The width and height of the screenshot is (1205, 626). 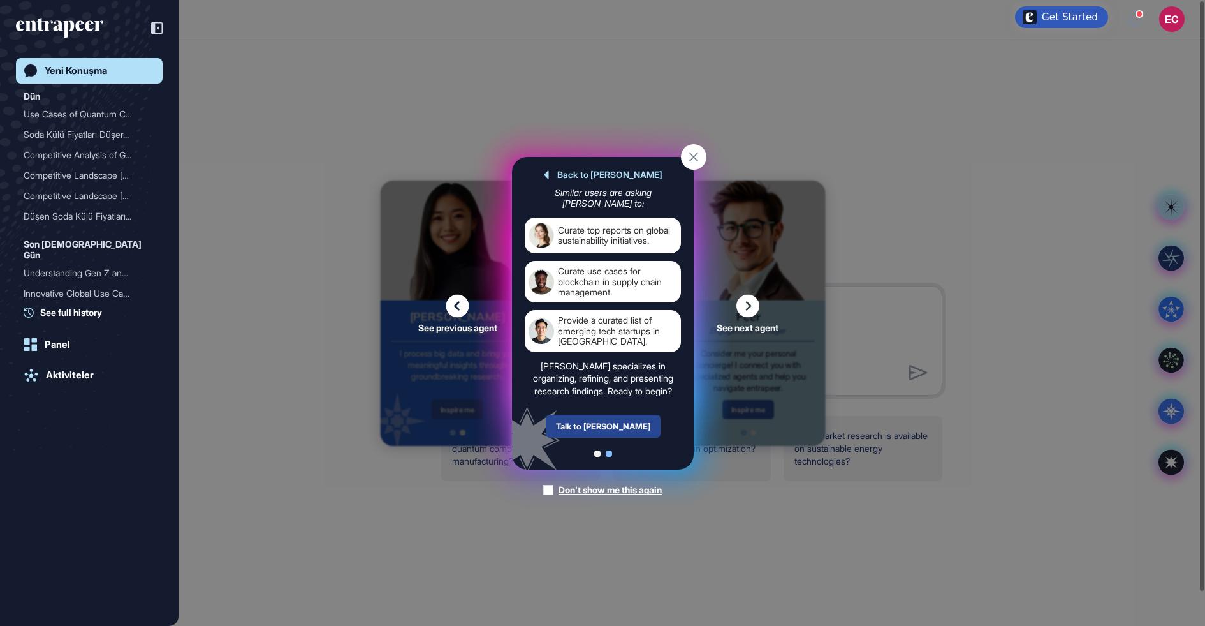 I want to click on div: Yeni Konuşma, so click(x=76, y=71).